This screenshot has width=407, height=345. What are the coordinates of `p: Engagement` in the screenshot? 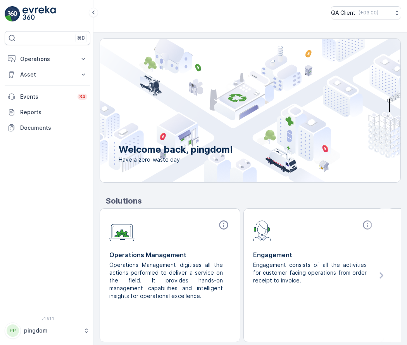 It's located at (314, 255).